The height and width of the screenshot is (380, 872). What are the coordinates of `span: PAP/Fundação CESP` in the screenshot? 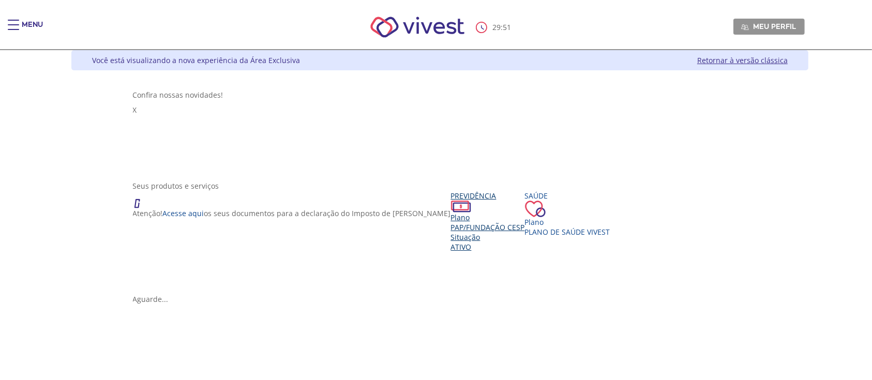 It's located at (488, 227).